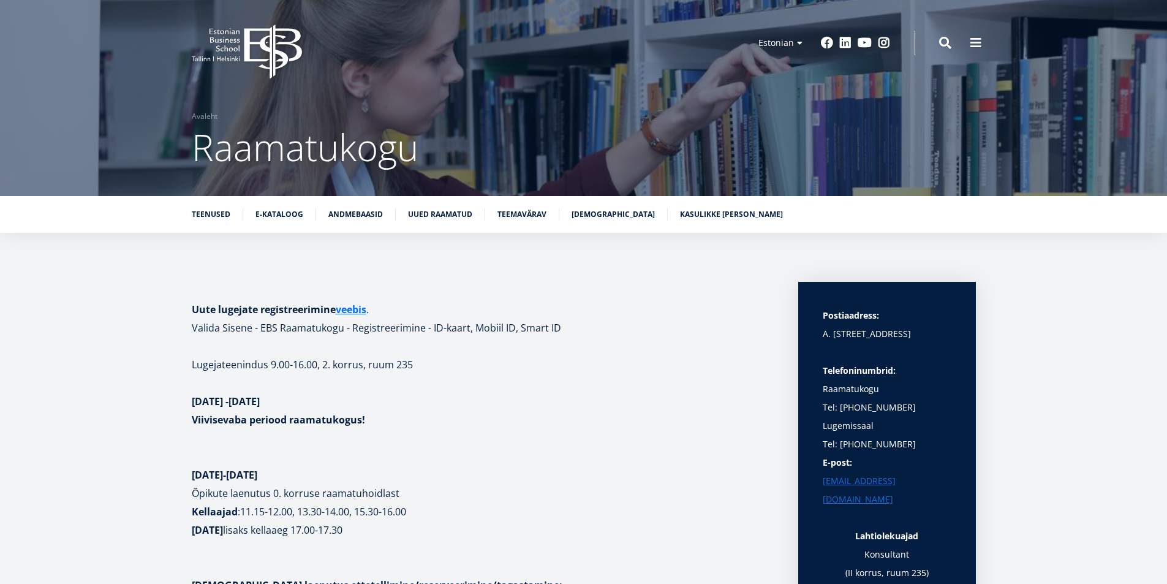 This screenshot has height=584, width=1167. I want to click on strong: Kellaajad, so click(214, 512).